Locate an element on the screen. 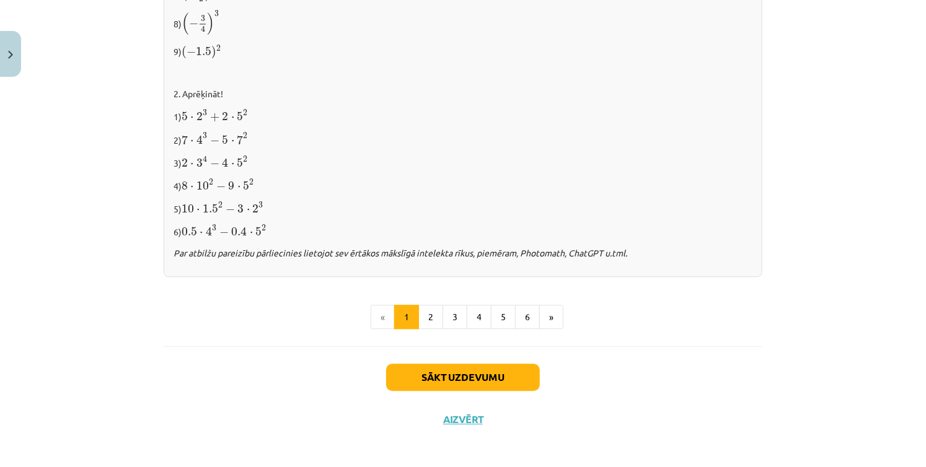 Image resolution: width=926 pixels, height=467 pixels. button: Aizvērt is located at coordinates (463, 420).